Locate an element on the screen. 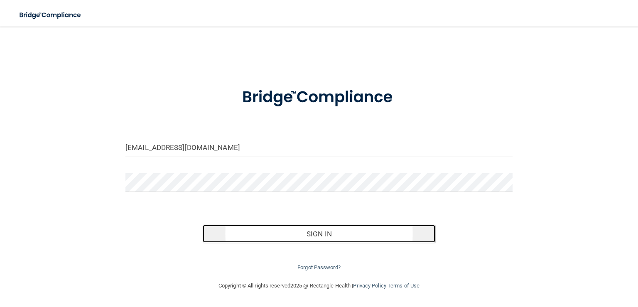 The width and height of the screenshot is (638, 307). div: Copyright © All rights reserved 2025 @ Rectangle Health | | is located at coordinates (319, 286).